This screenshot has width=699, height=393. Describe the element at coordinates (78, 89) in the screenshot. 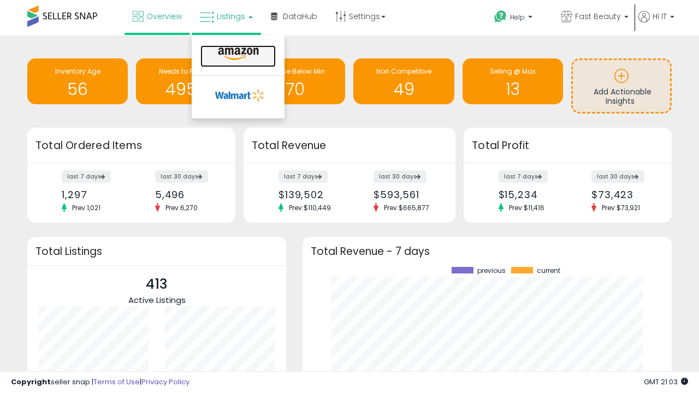

I see `h1: 56` at that location.